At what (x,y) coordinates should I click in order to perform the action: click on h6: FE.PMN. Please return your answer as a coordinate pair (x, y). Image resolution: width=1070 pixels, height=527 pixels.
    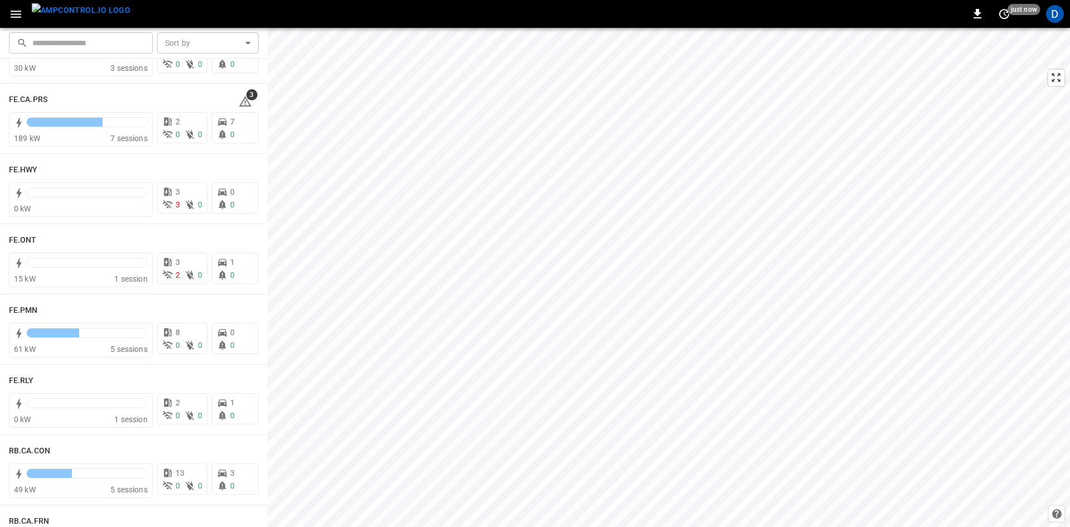
    Looking at the image, I should click on (23, 310).